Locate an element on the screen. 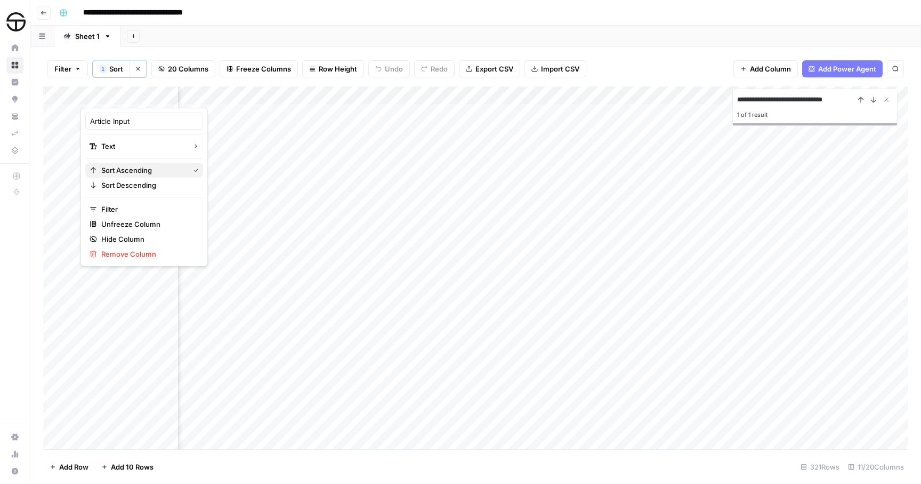 The image size is (921, 484). a: Syncs is located at coordinates (15, 133).